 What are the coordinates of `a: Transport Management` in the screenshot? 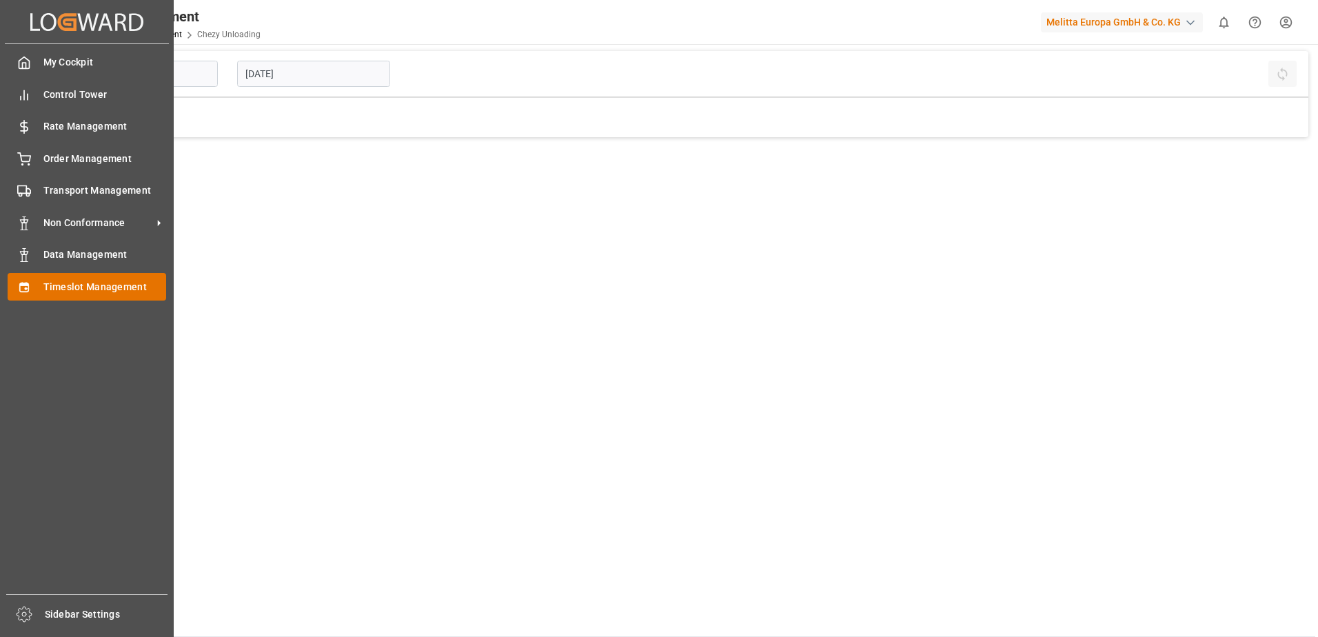 It's located at (87, 190).